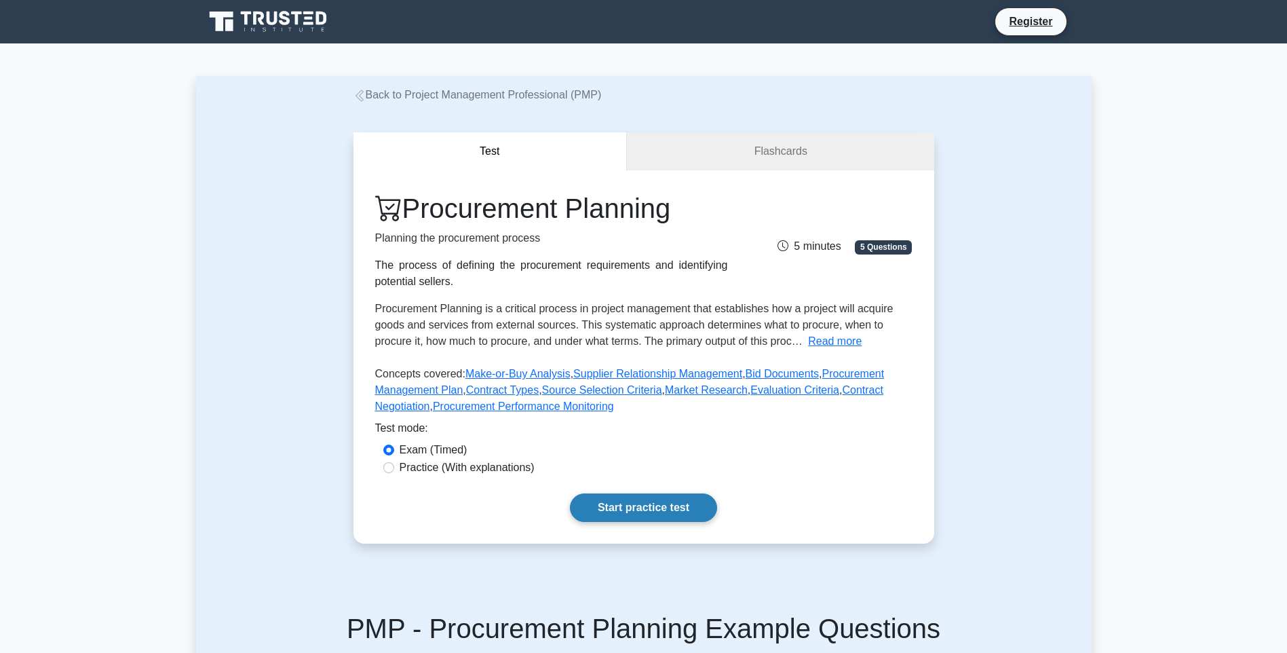 This screenshot has height=653, width=1287. What do you see at coordinates (783, 373) in the screenshot?
I see `a: Bid Documents` at bounding box center [783, 373].